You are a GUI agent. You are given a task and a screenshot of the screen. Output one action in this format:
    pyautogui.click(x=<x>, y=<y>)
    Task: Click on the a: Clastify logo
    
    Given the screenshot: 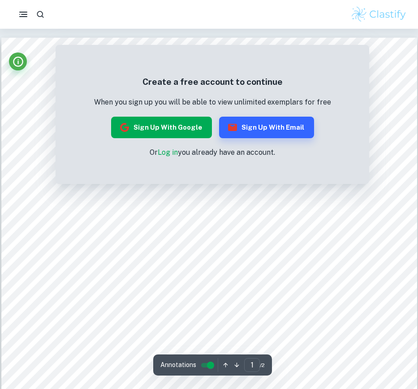 What is the action you would take?
    pyautogui.click(x=379, y=14)
    